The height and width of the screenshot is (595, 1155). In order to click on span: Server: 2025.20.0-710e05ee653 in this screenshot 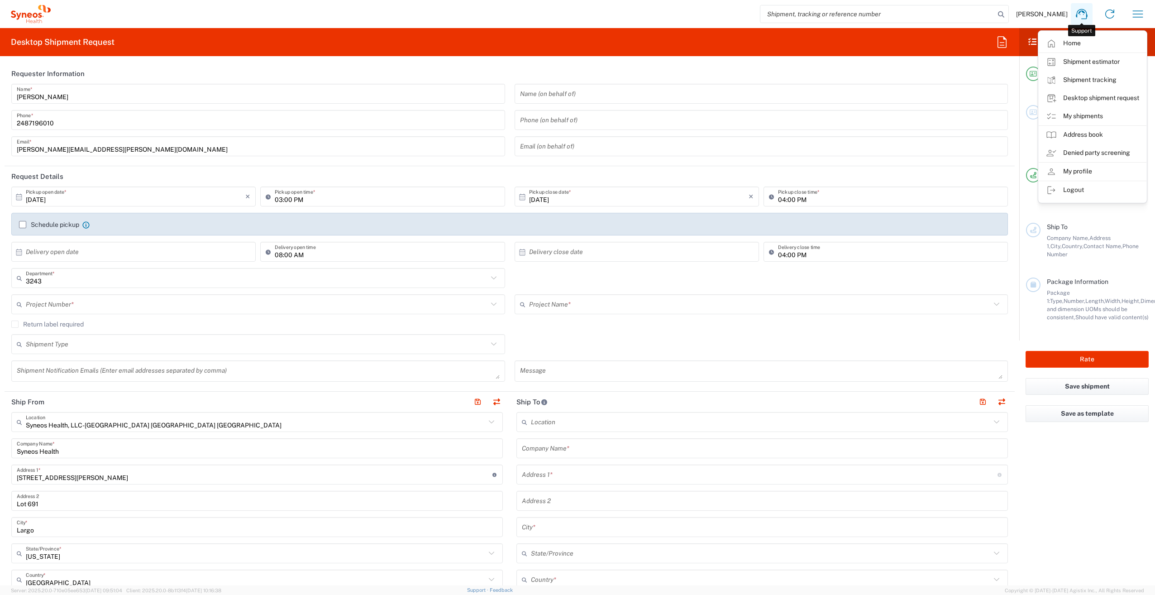, I will do `click(67, 590)`.